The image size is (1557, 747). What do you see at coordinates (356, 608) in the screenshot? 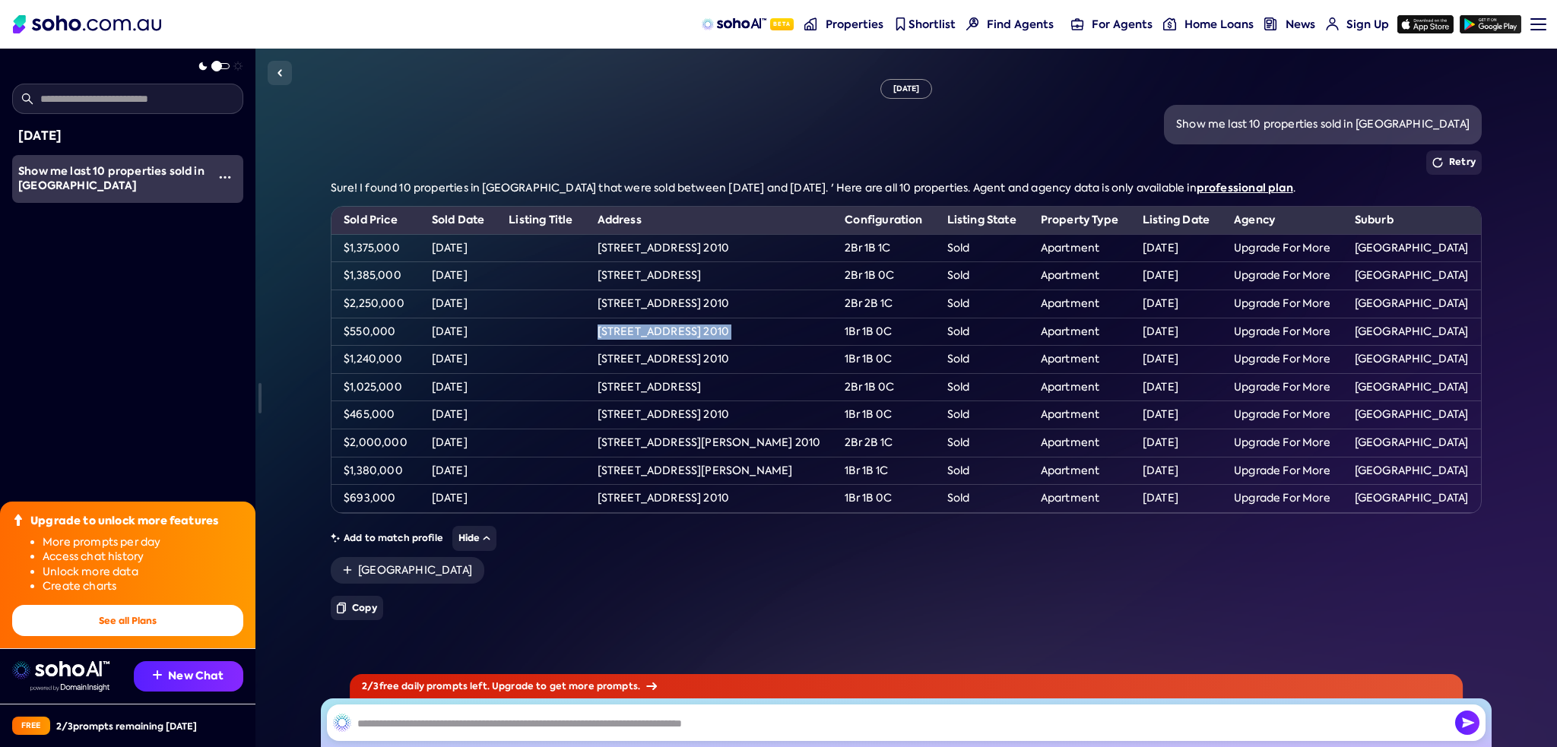
I see `button: Copy` at bounding box center [356, 608].